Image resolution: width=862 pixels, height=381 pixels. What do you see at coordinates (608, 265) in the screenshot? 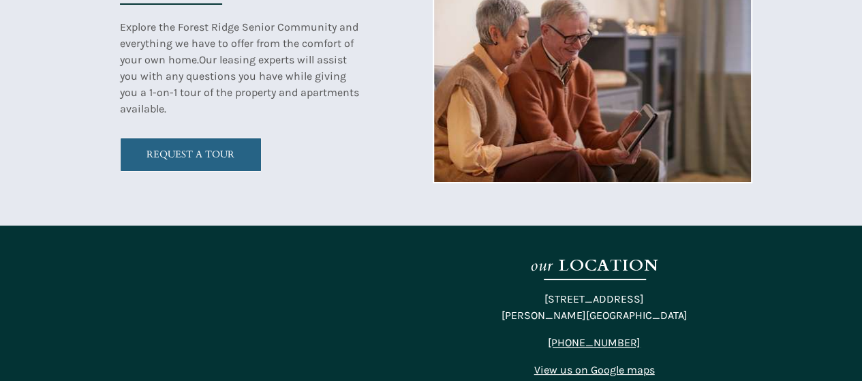
I see `strong: LOCATION` at bounding box center [608, 265].